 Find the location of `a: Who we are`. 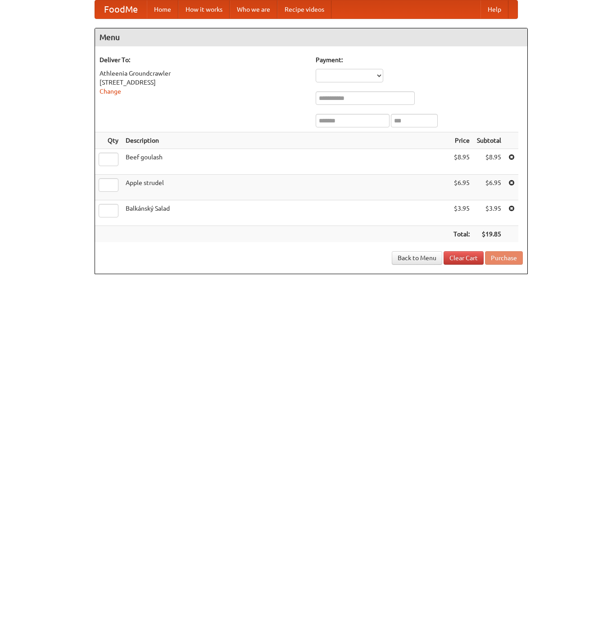

a: Who we are is located at coordinates (254, 9).